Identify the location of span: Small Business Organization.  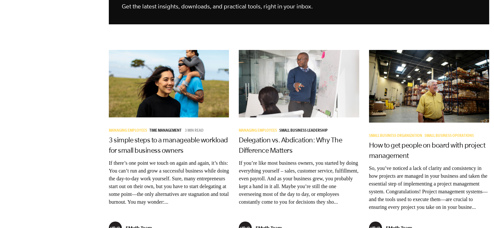
(395, 136).